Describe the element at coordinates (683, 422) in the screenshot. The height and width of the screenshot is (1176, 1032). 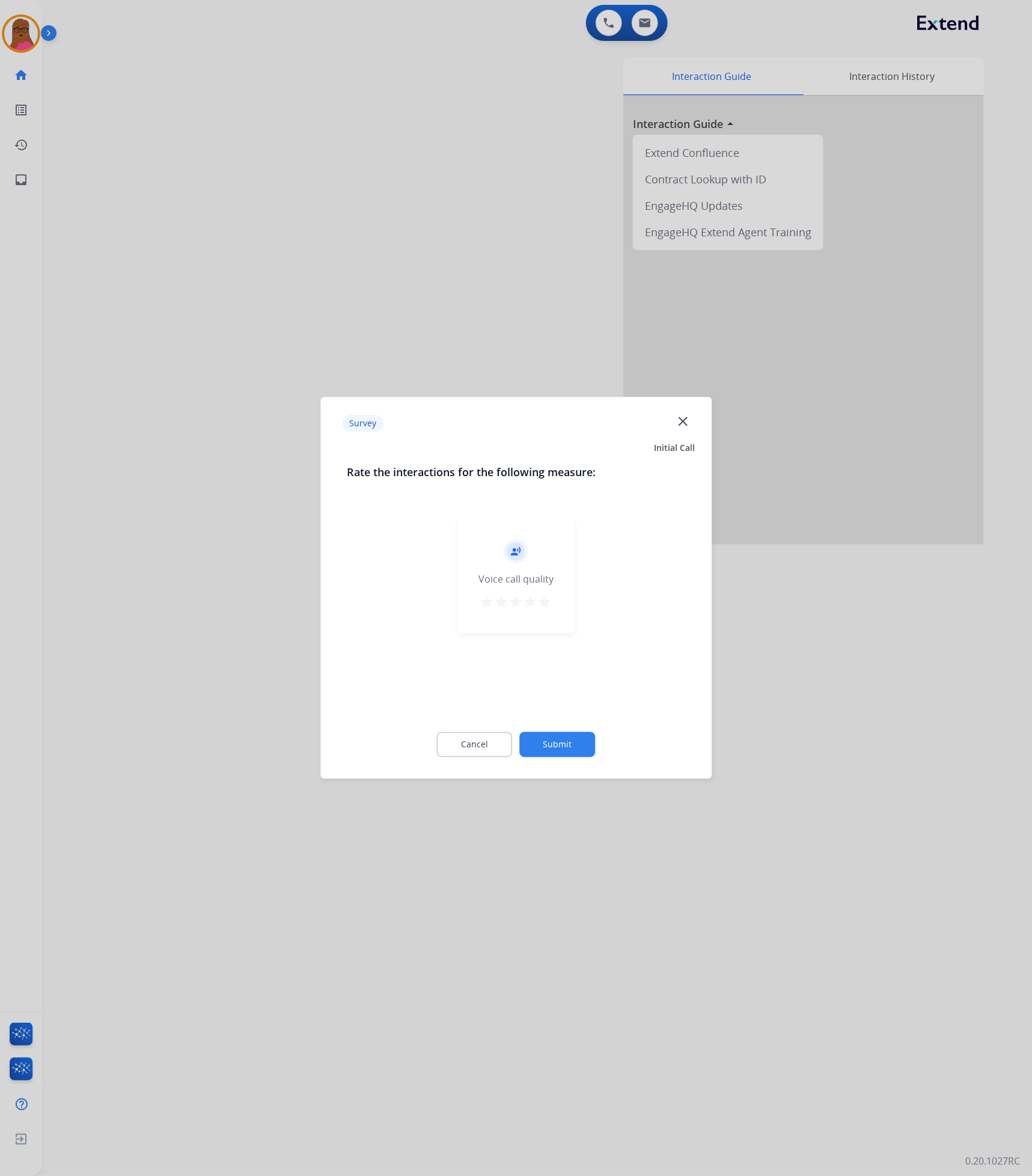
I see `mat-icon: close` at that location.